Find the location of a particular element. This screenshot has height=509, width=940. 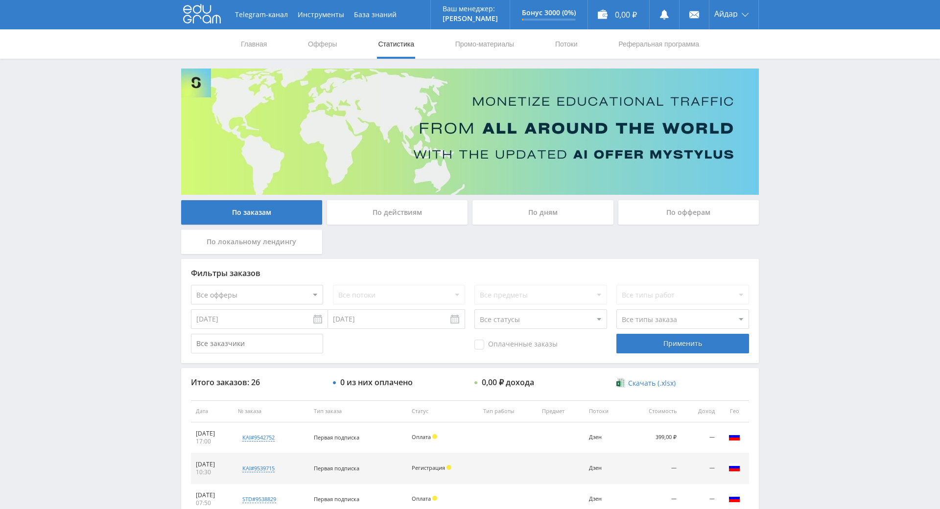

th: Потоки is located at coordinates (605, 411).